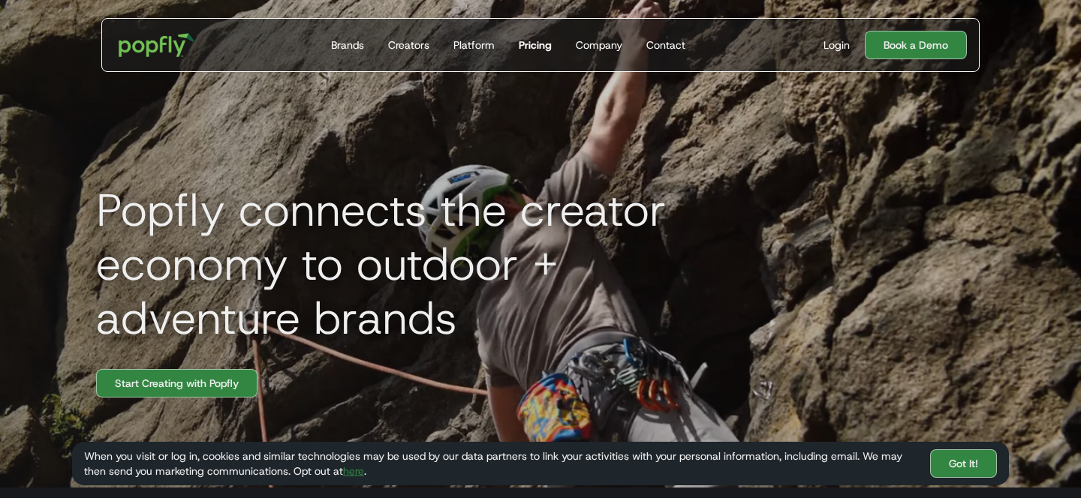  I want to click on div: Login, so click(836, 45).